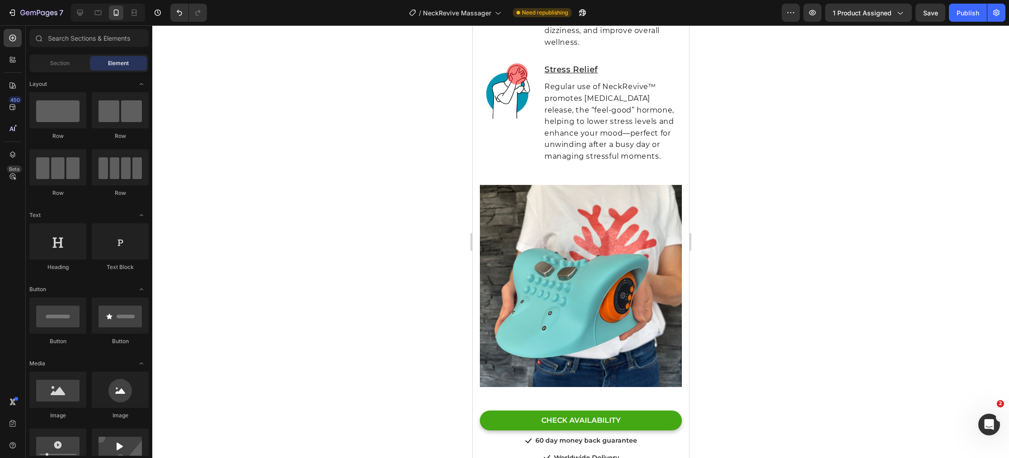 The width and height of the screenshot is (1009, 458). I want to click on button: Save, so click(930, 13).